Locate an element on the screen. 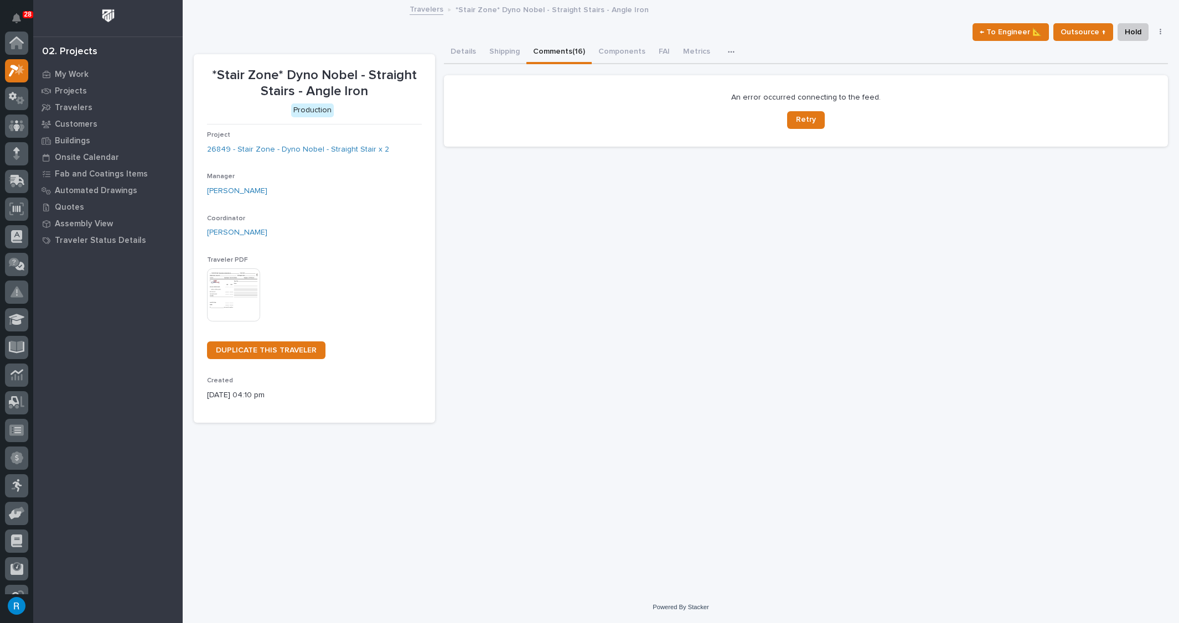  a: Assembly View is located at coordinates (108, 224).